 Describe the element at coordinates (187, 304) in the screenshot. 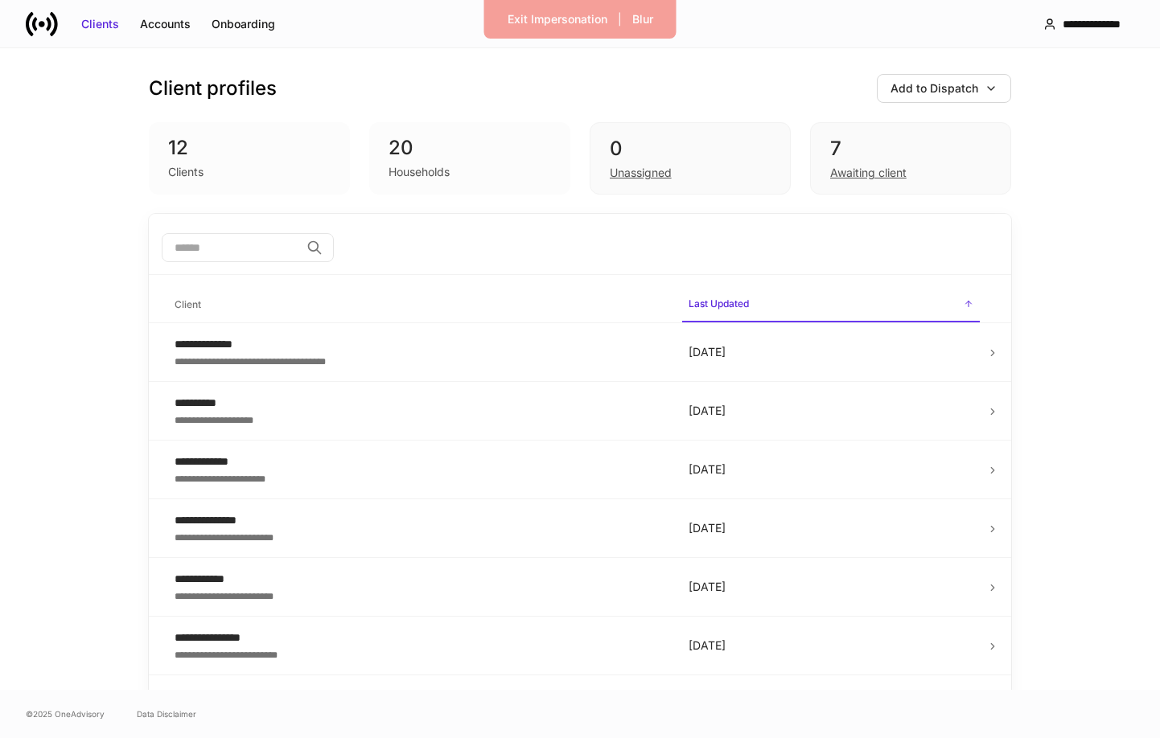

I see `h6: Client` at that location.